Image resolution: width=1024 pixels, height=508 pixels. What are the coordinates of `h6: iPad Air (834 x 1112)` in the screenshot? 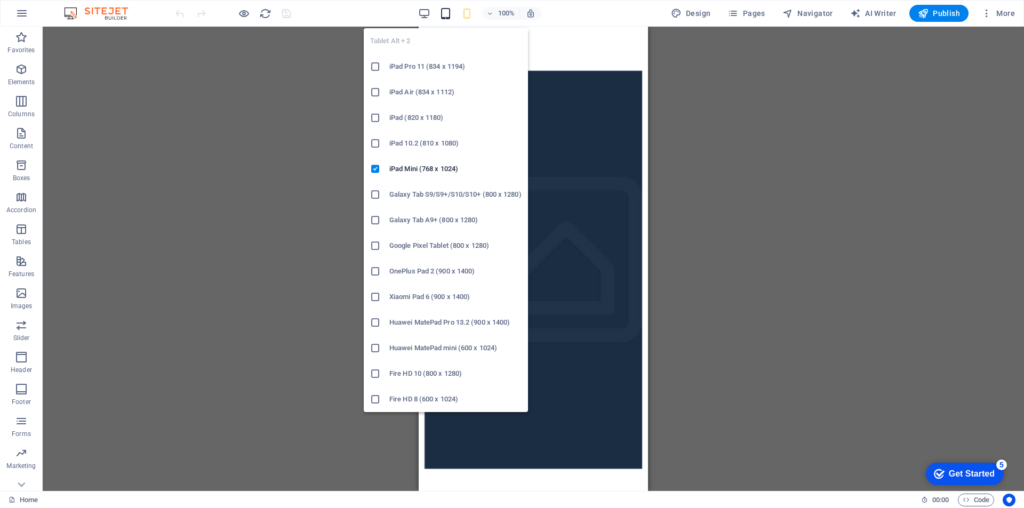 It's located at (455, 92).